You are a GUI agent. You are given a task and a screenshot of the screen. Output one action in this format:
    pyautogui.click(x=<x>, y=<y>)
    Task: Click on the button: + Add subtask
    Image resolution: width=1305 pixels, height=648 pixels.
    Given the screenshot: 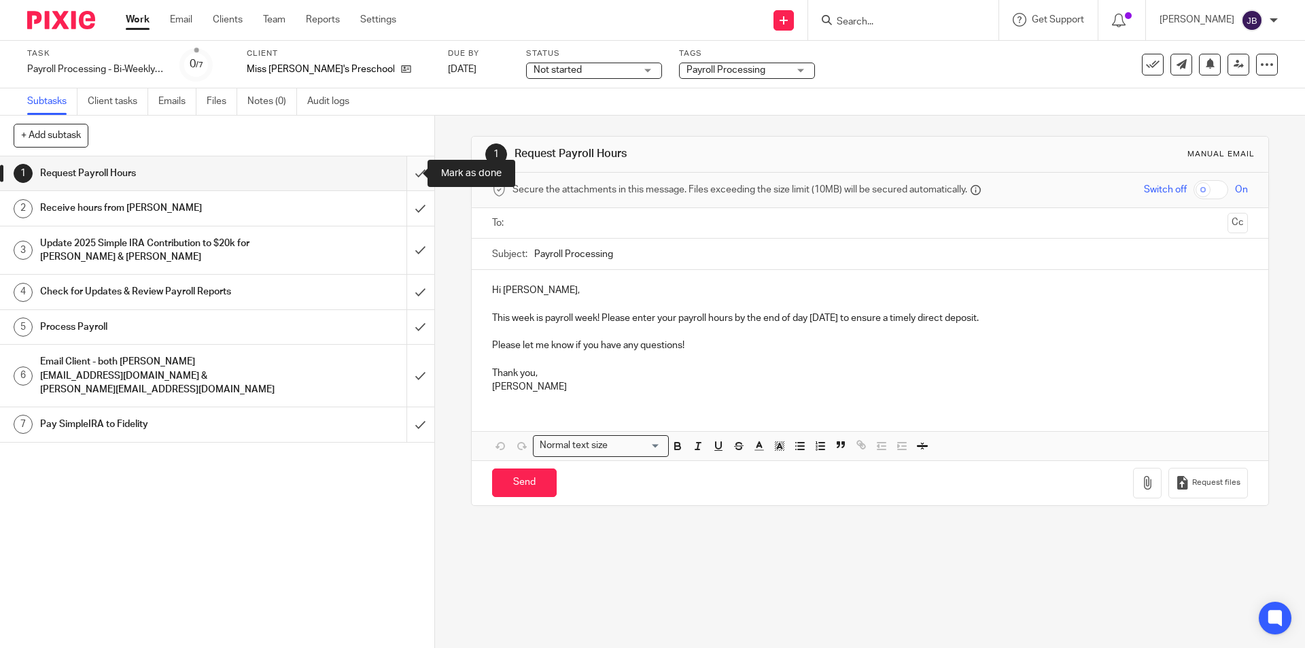 What is the action you would take?
    pyautogui.click(x=51, y=135)
    